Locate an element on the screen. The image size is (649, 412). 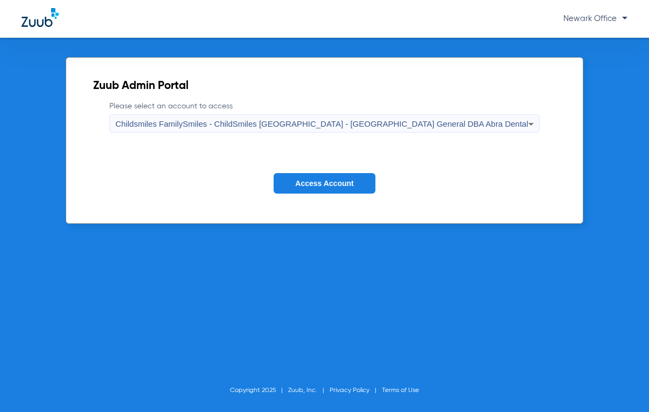
a: Terms of Use is located at coordinates (400, 390).